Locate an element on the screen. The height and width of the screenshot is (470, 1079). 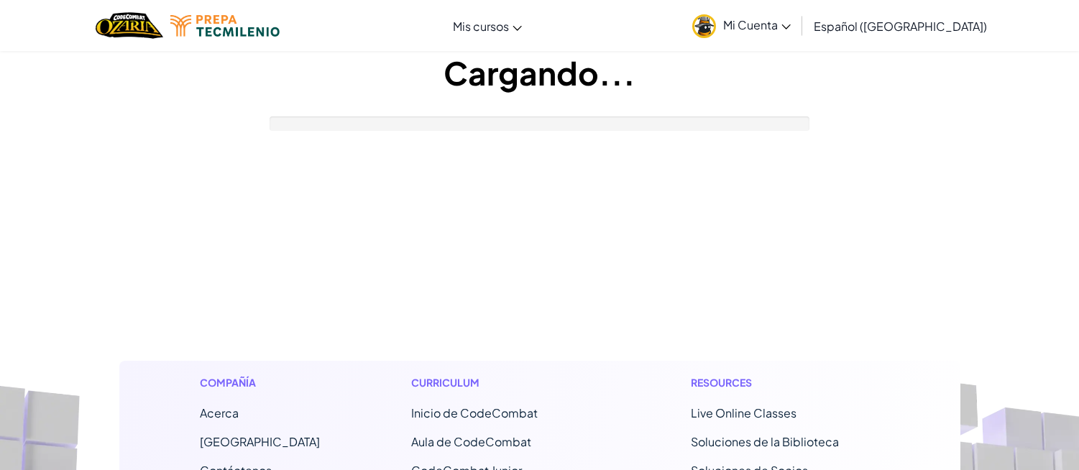
a: Aula de CodeCombat is located at coordinates (471, 441).